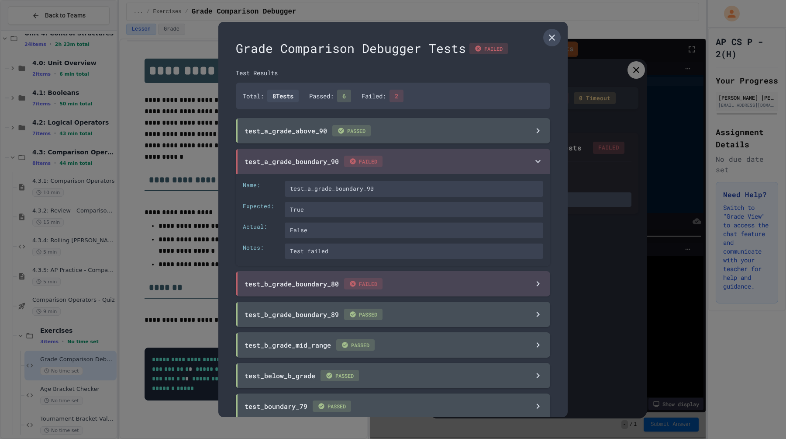 The height and width of the screenshot is (439, 786). Describe the element at coordinates (393, 48) in the screenshot. I see `div: Grade Comparison Debugger Tests` at that location.